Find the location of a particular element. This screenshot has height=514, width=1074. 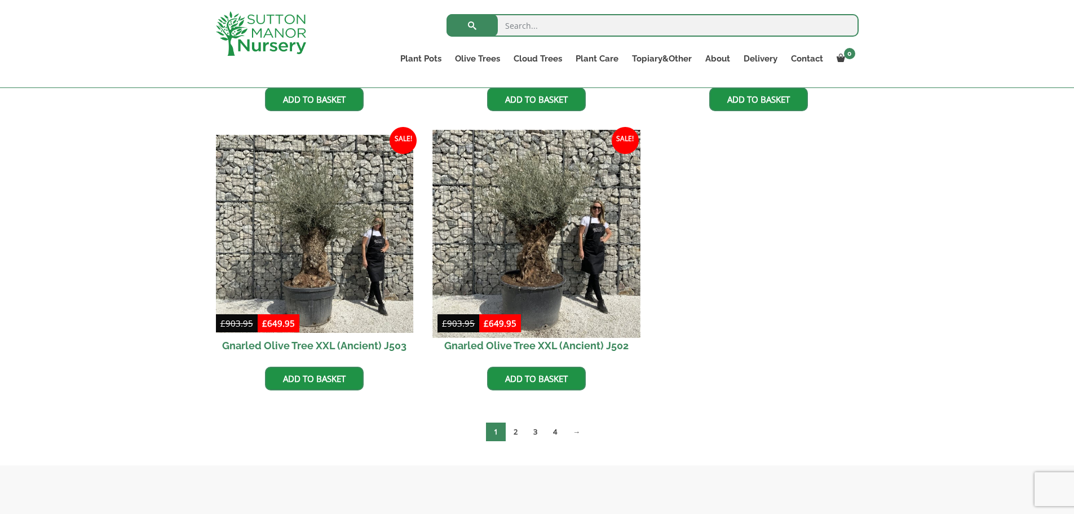

a: Sale! Gnarled Olive Tree XXL (Ancient) J502 is located at coordinates (536, 246).